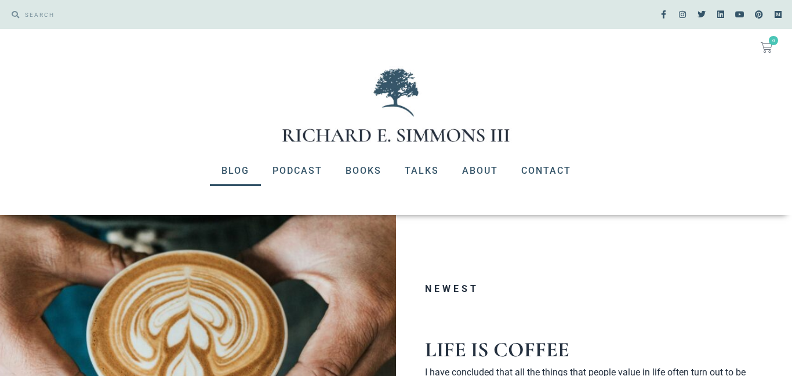 This screenshot has width=792, height=376. What do you see at coordinates (235, 171) in the screenshot?
I see `a: Blog` at bounding box center [235, 171].